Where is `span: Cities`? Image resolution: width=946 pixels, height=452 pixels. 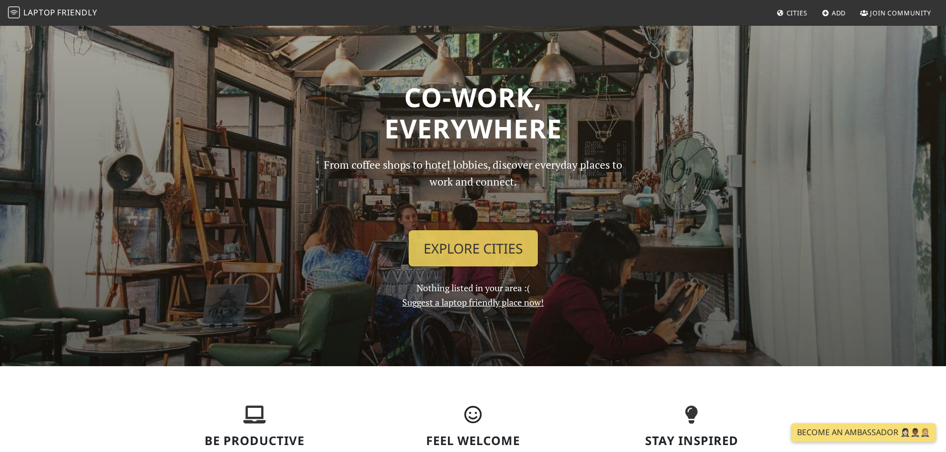
span: Cities is located at coordinates (797, 13).